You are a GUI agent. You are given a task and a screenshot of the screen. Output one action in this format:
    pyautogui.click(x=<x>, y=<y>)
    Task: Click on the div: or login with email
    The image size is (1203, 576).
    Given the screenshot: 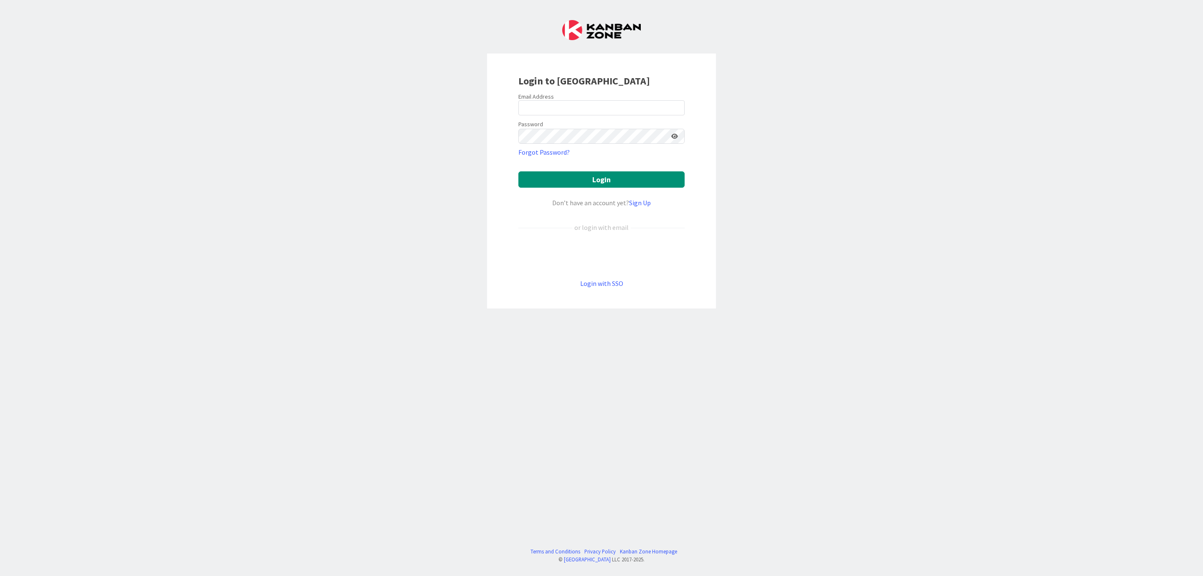 What is the action you would take?
    pyautogui.click(x=602, y=227)
    